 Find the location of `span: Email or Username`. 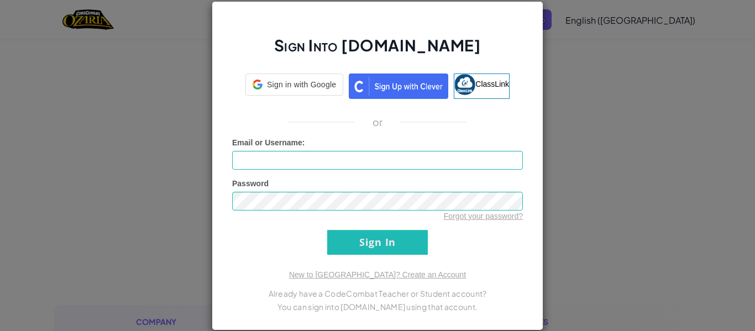

span: Email or Username is located at coordinates (267, 143).